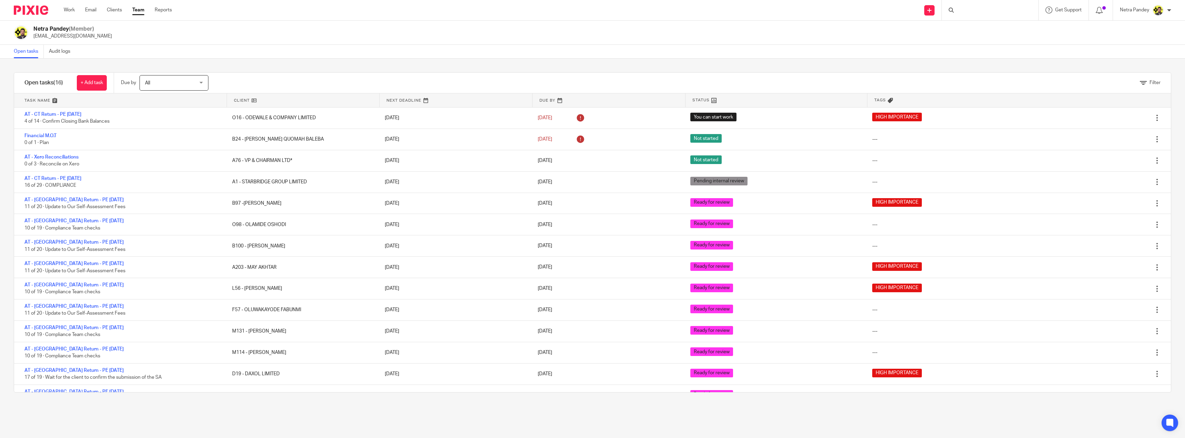  Describe the element at coordinates (114, 10) in the screenshot. I see `a: Clients` at that location.